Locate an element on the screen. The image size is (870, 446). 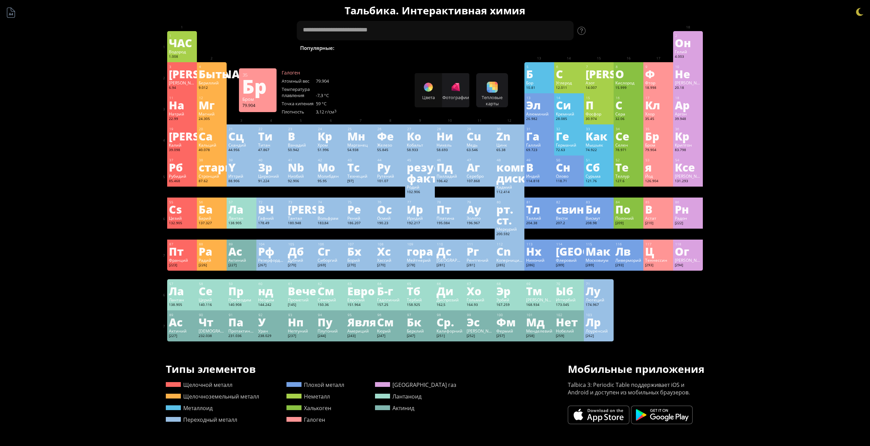
font: Рб is located at coordinates (176, 167).